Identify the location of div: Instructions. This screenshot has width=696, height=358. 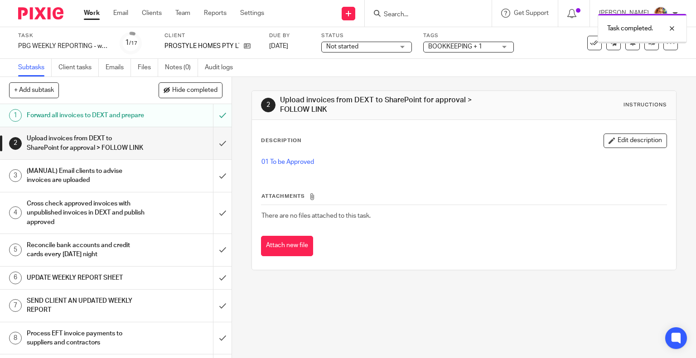
(645, 105).